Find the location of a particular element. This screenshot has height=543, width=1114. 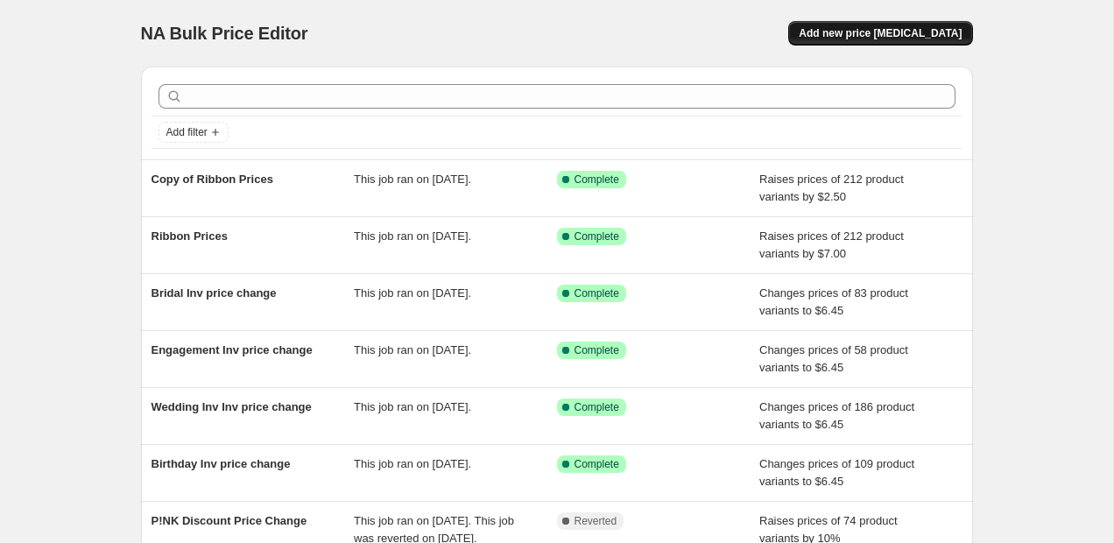

span: Add filter is located at coordinates (187, 132).